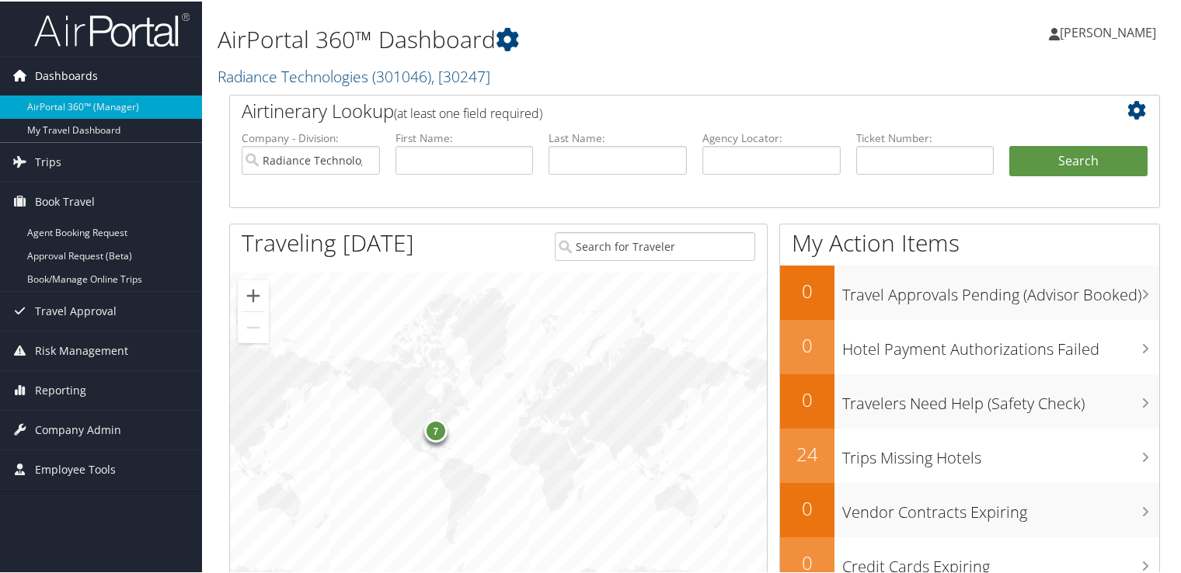 Image resolution: width=1181 pixels, height=573 pixels. I want to click on a: Radiance Technologies, so click(354, 75).